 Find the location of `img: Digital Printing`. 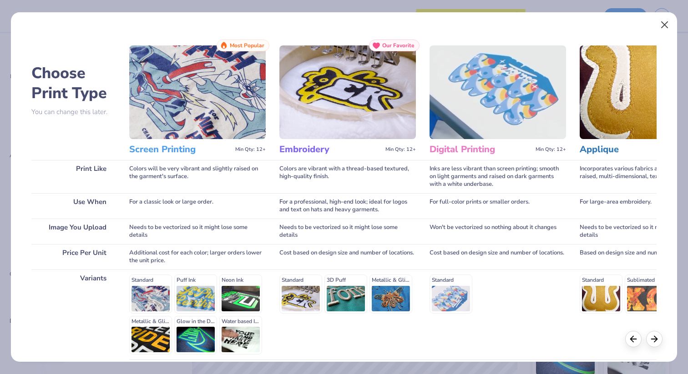

img: Digital Printing is located at coordinates (498, 92).